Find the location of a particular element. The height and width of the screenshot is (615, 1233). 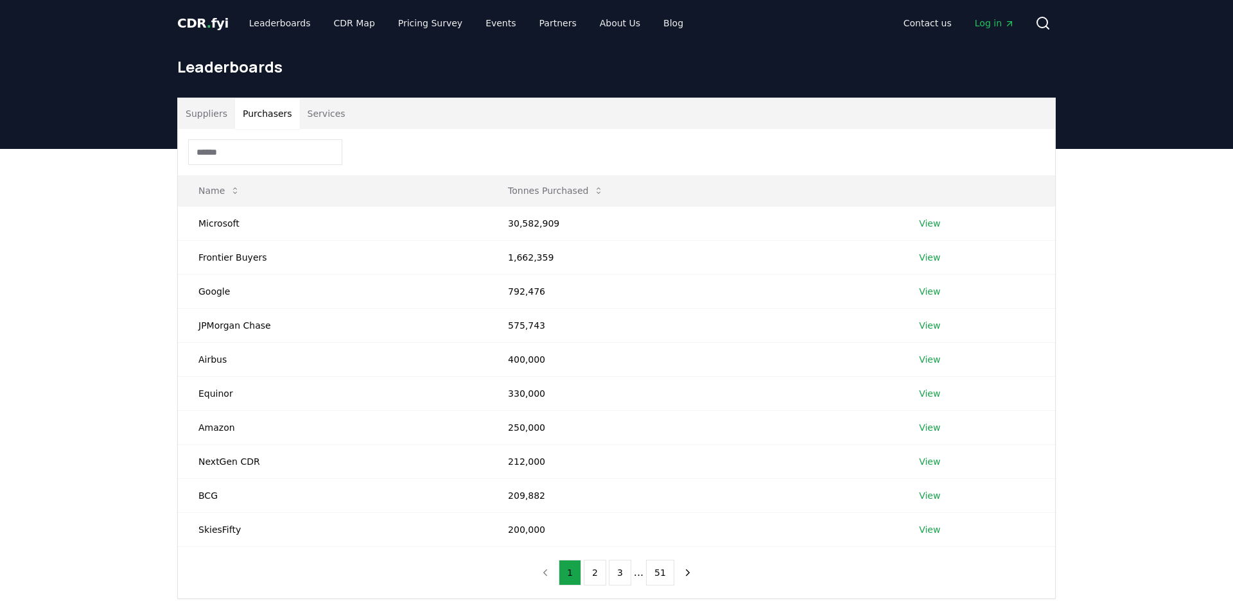

td: Microsoft is located at coordinates (333, 223).